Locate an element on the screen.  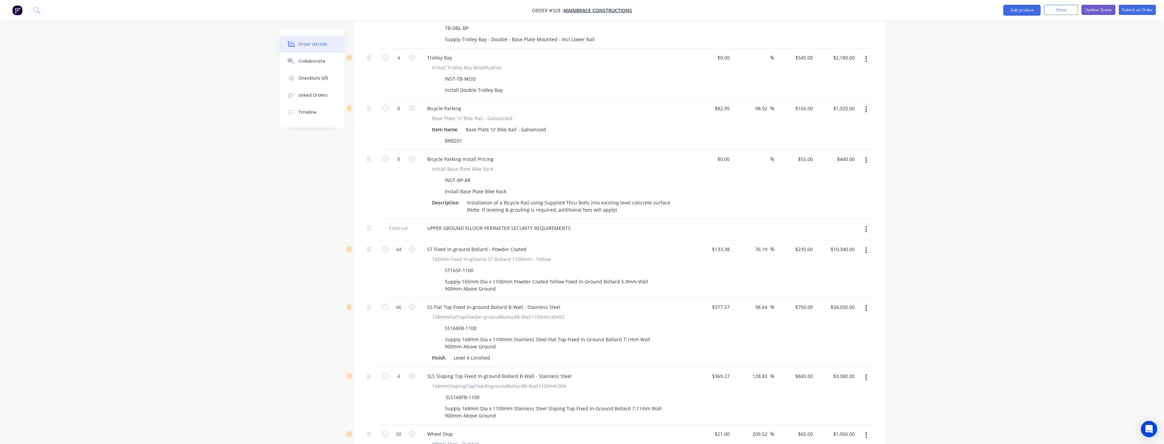
div: Open Intercom Messenger is located at coordinates (1149, 429).